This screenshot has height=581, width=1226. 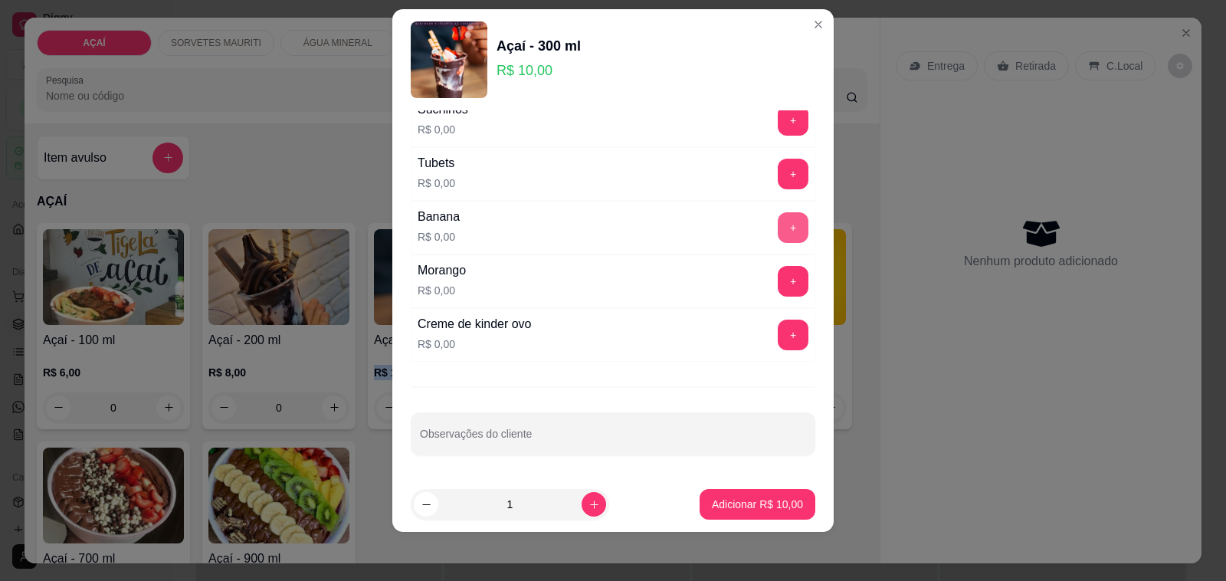 What do you see at coordinates (449, 60) in the screenshot?
I see `img: product-image` at bounding box center [449, 60].